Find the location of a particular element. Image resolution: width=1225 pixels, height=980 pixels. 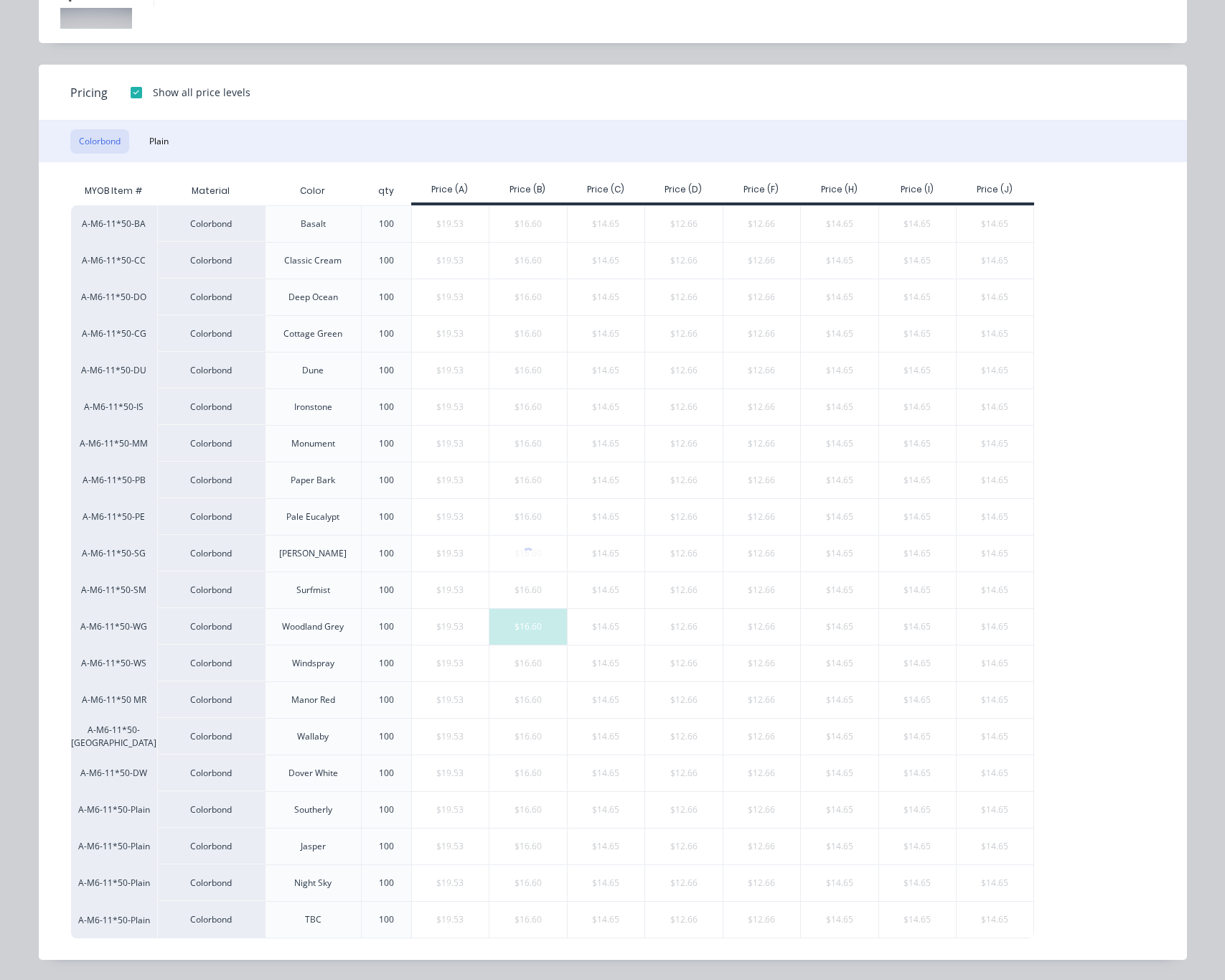

div: A-M6-11*50-DO is located at coordinates (114, 296).